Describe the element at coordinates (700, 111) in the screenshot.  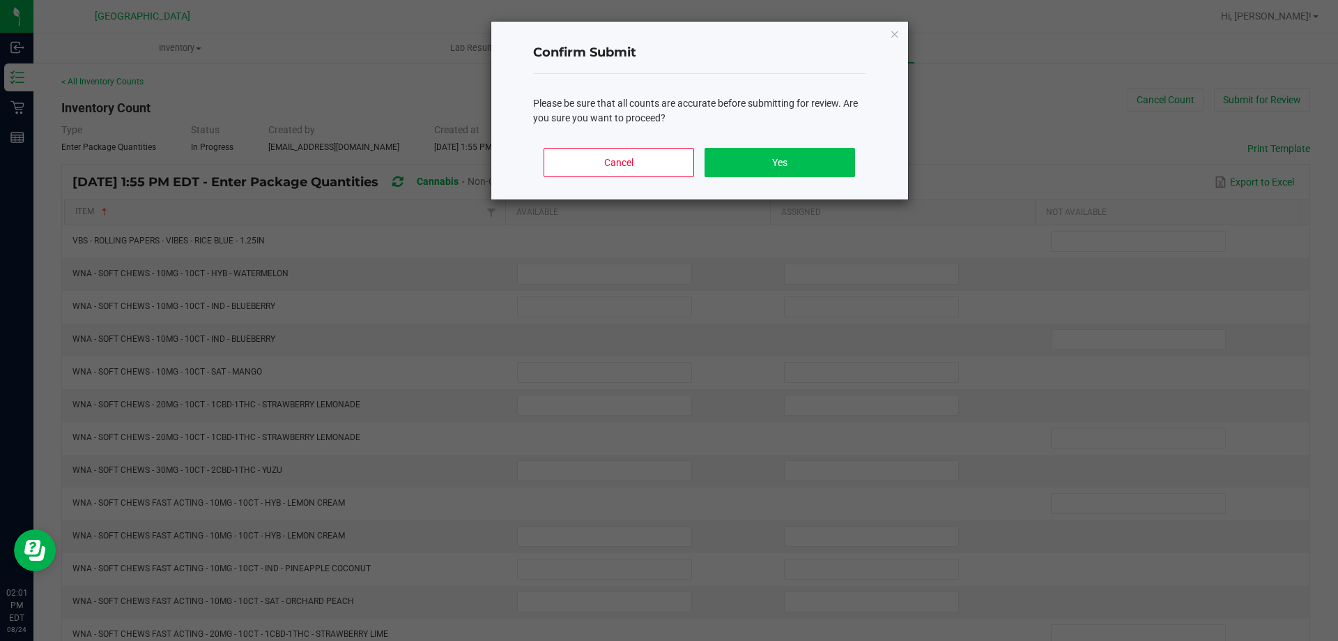
I see `div: Please be sure that all counts are accurate before submitting for review. Are you sure you want t...` at that location.